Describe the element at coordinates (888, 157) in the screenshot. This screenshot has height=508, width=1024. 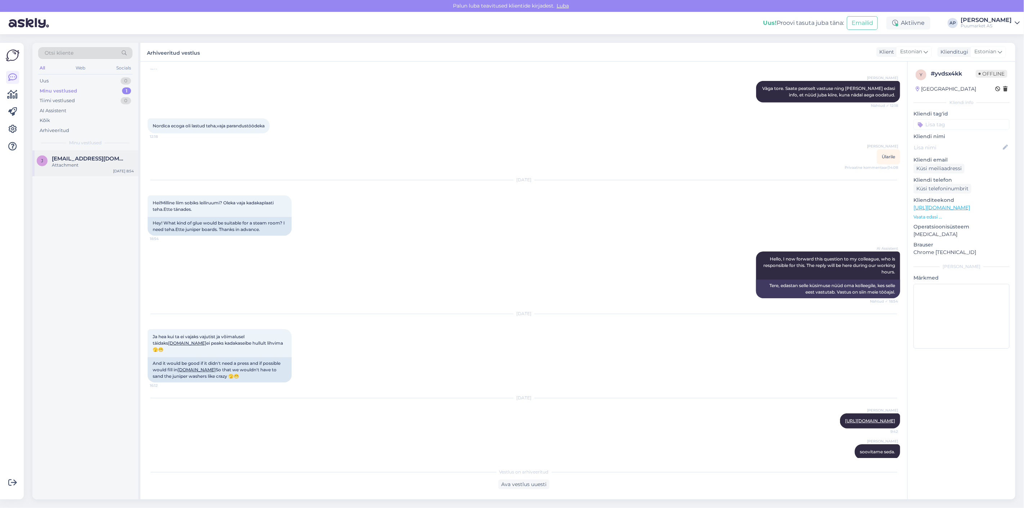
I see `span: Ülarile` at that location.